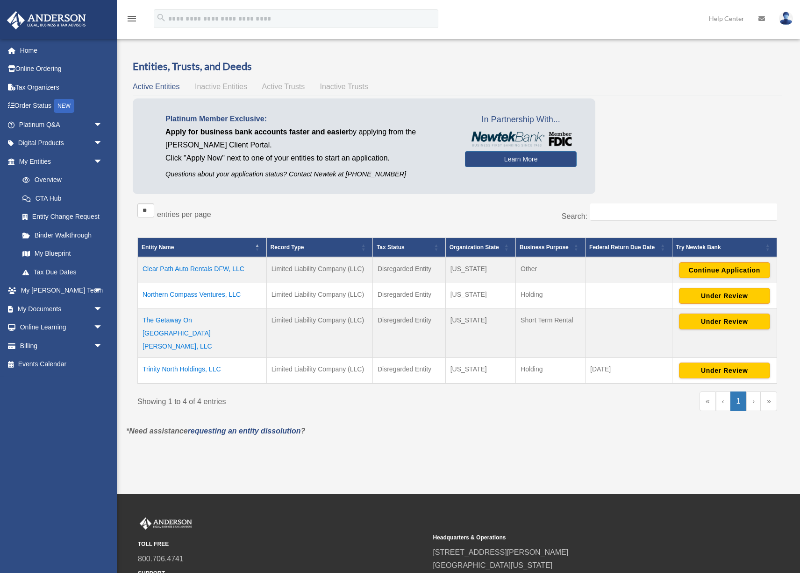 The image size is (800, 573). I want to click on span: Record Type, so click(287, 248).